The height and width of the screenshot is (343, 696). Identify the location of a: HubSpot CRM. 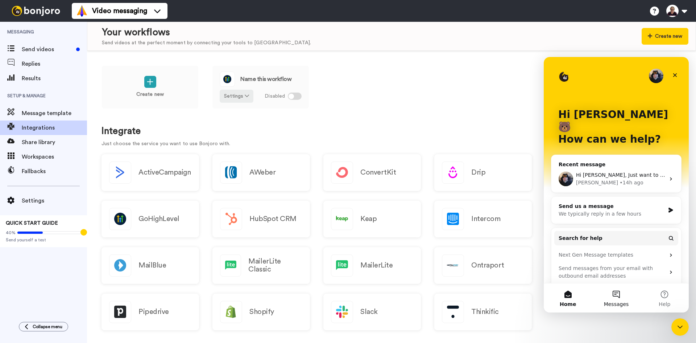
(261, 219).